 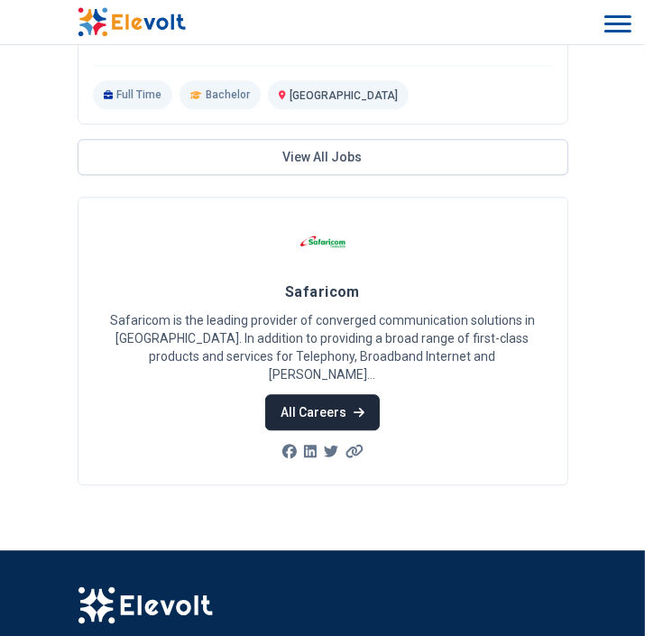 What do you see at coordinates (323, 157) in the screenshot?
I see `a: View All Jobs` at bounding box center [323, 157].